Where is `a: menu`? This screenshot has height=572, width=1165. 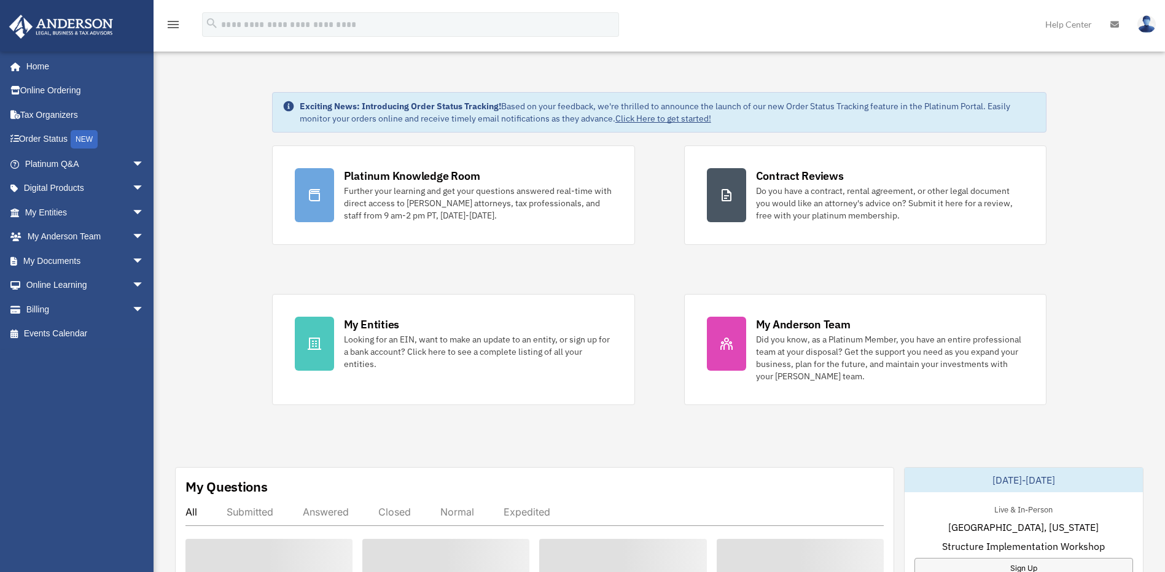
a: menu is located at coordinates (173, 26).